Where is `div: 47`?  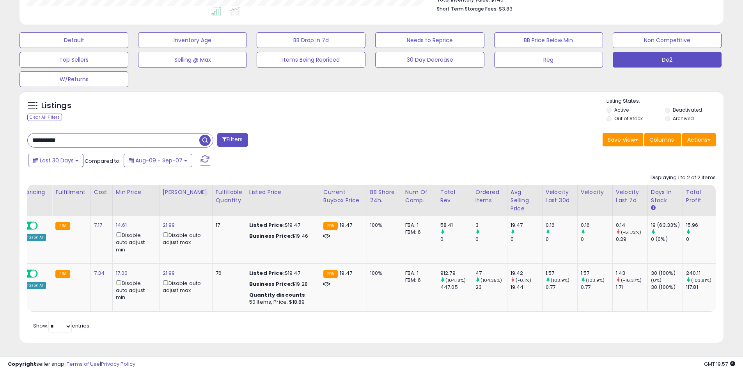
div: 47 is located at coordinates (491, 273).